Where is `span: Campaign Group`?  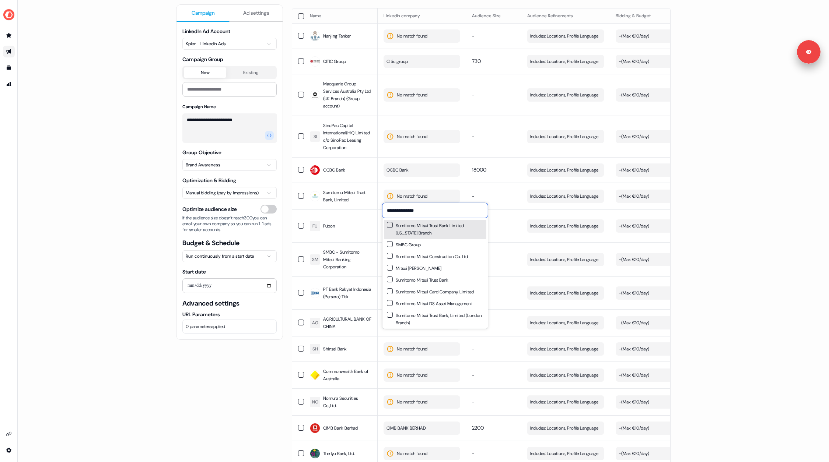 span: Campaign Group is located at coordinates (229, 59).